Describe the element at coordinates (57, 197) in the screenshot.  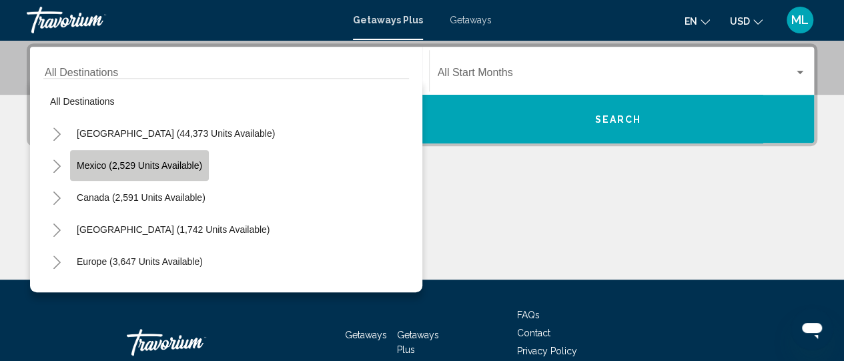
I see `button: Toggle Canada (2,591 units available)` at that location.